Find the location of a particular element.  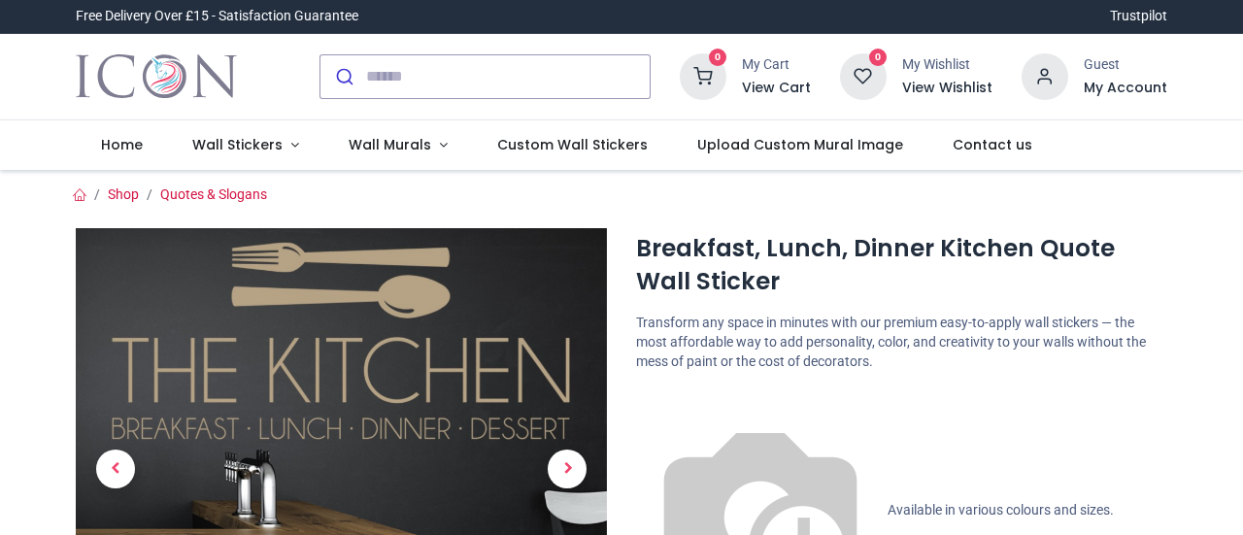

a: View Wishlist is located at coordinates (947, 88).